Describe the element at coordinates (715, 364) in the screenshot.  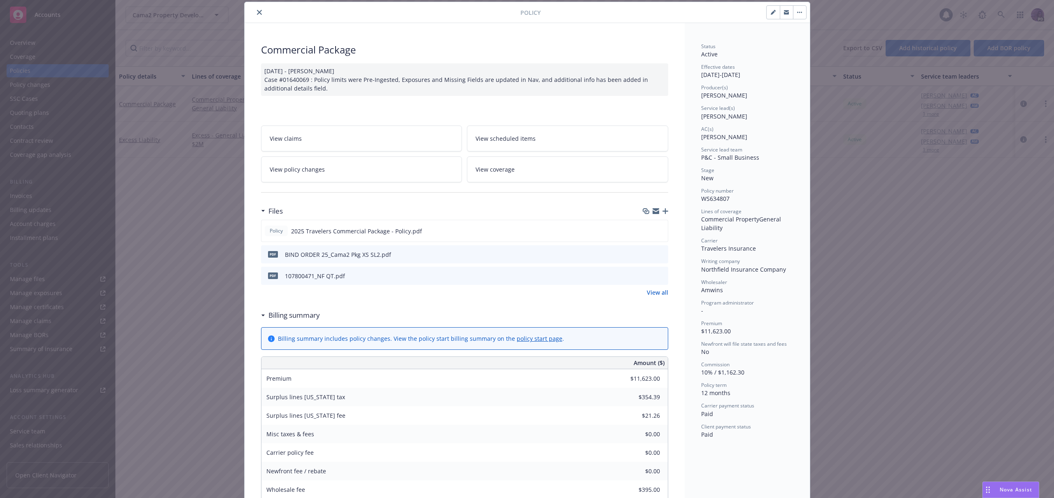
I see `span: Commission` at that location.